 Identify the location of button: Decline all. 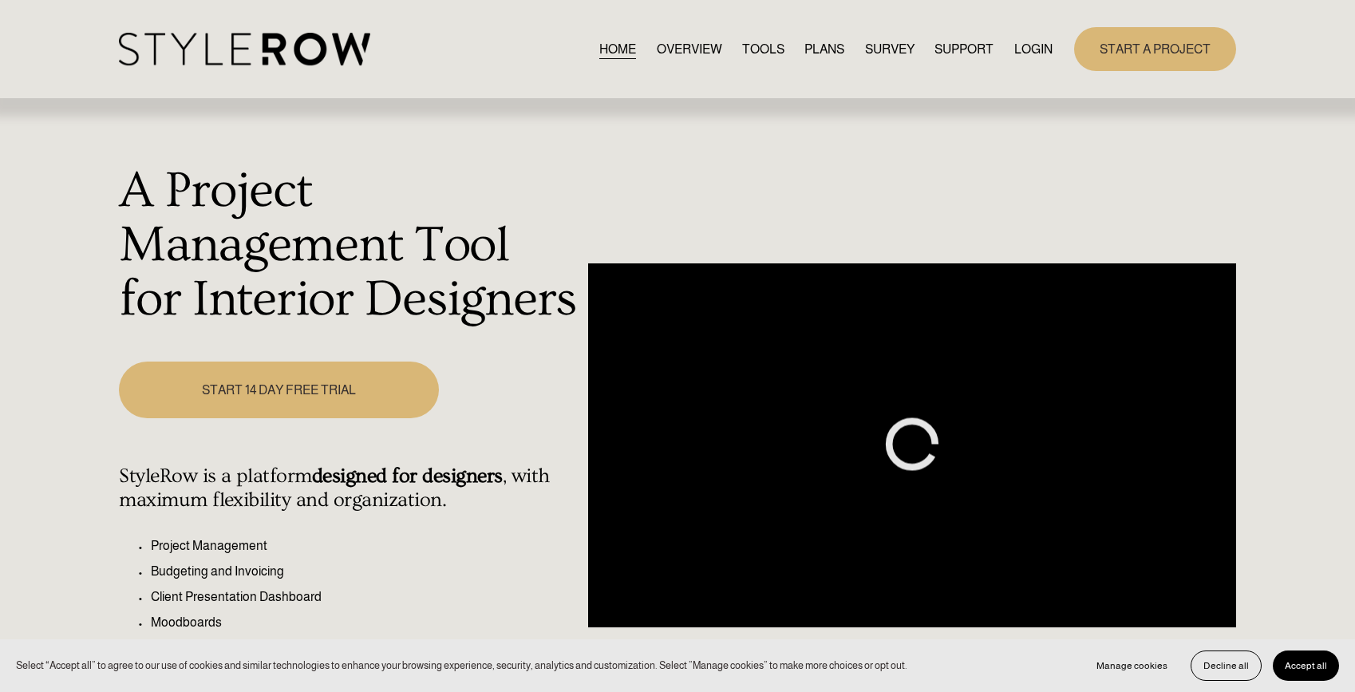
(1226, 665).